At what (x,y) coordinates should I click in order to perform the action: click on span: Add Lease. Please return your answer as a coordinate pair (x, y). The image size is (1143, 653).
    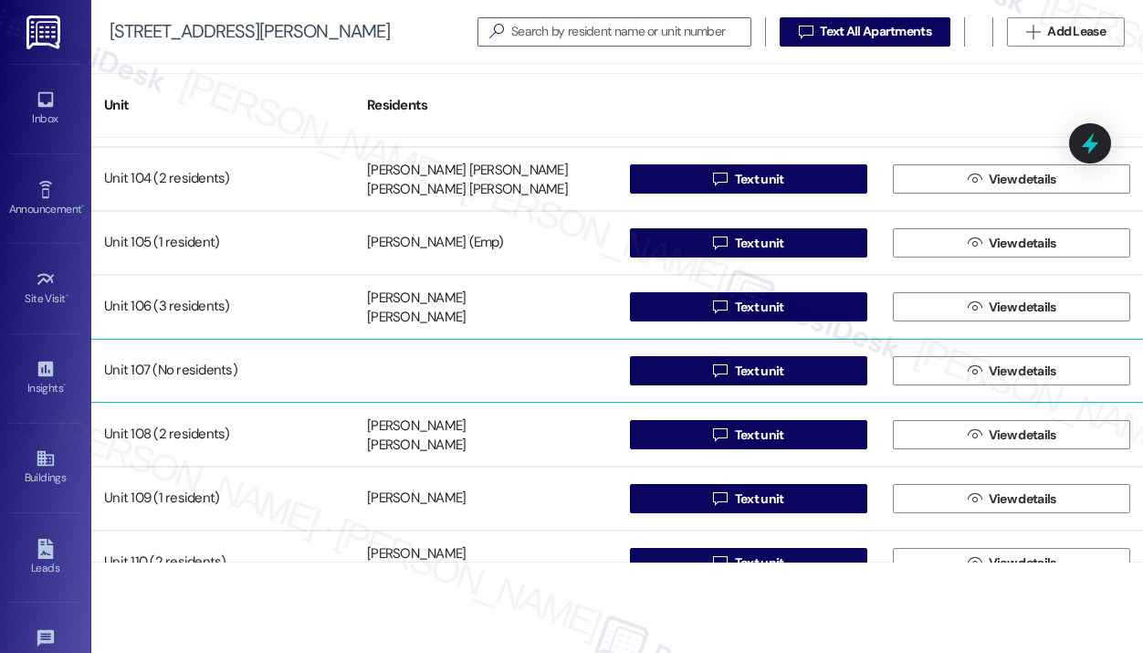
    Looking at the image, I should click on (1077, 31).